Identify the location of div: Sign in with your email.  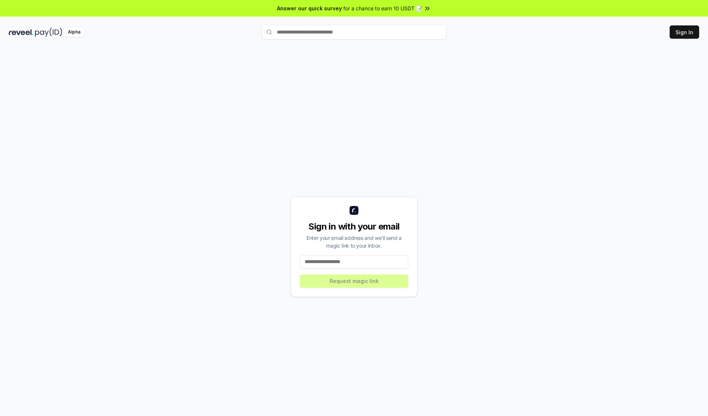
(354, 227).